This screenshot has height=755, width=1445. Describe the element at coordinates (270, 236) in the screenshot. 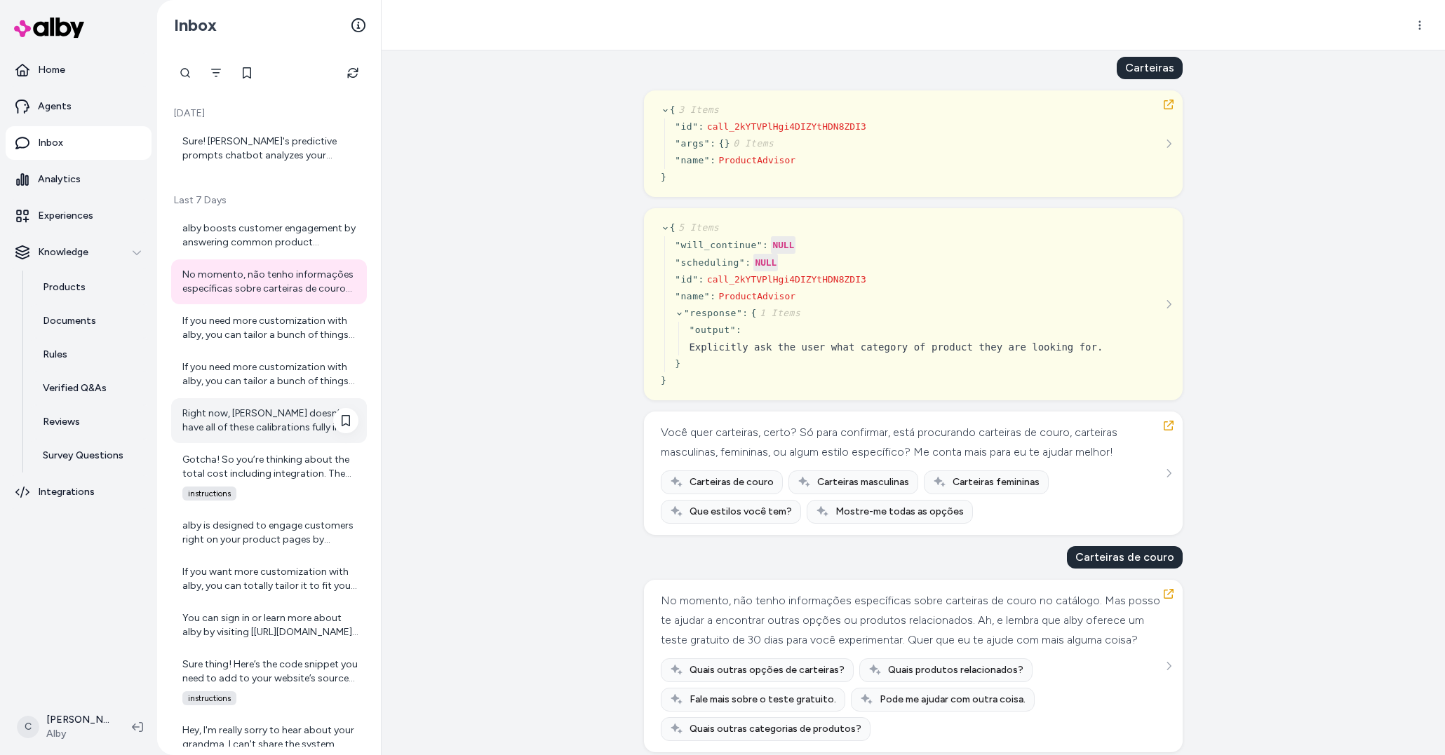

I see `div: alby boosts customer engagement by answering common product questions right on the product page i...` at that location.